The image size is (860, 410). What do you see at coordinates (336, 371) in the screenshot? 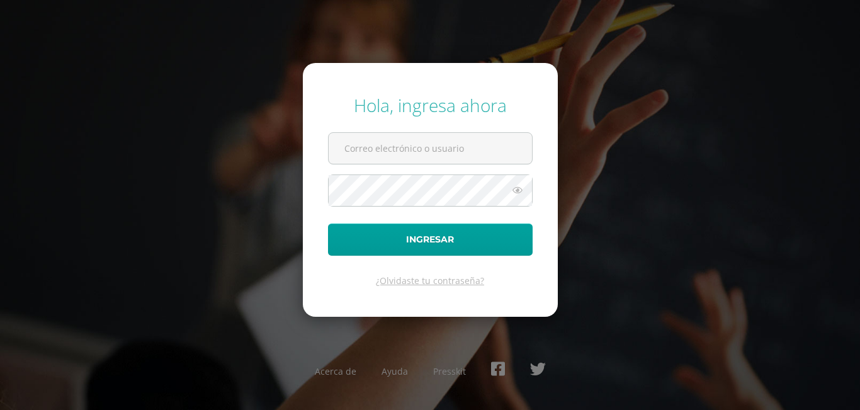
I see `a: Acerca de` at bounding box center [336, 371].